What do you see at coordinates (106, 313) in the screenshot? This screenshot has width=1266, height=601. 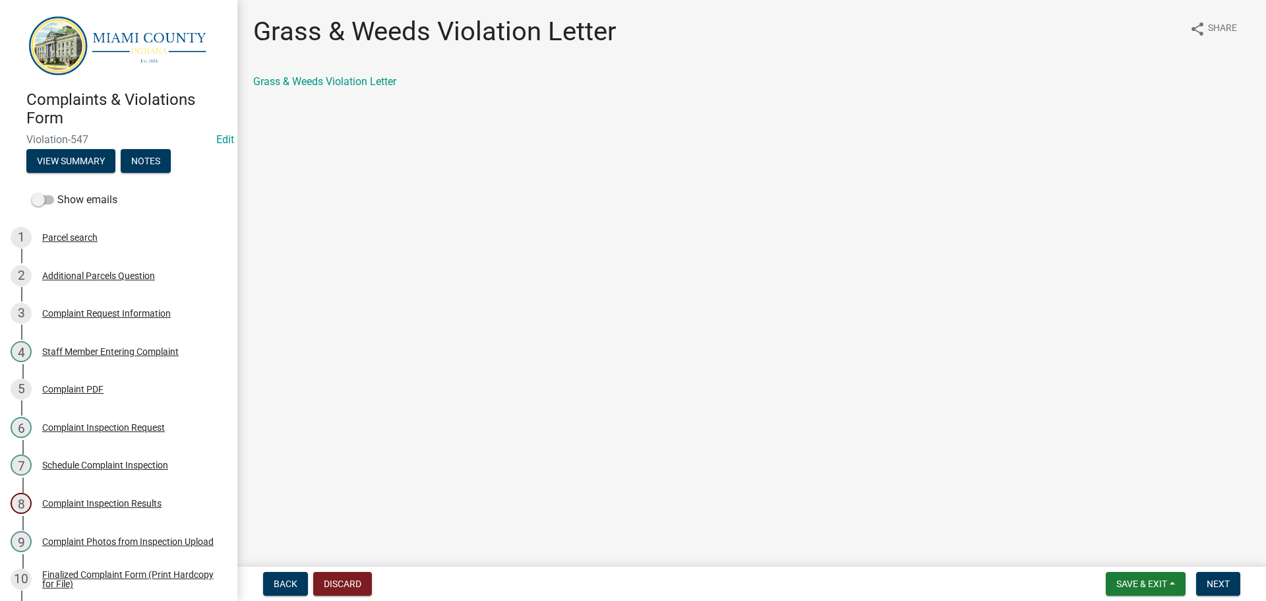 I see `div: Complaint Request Information` at bounding box center [106, 313].